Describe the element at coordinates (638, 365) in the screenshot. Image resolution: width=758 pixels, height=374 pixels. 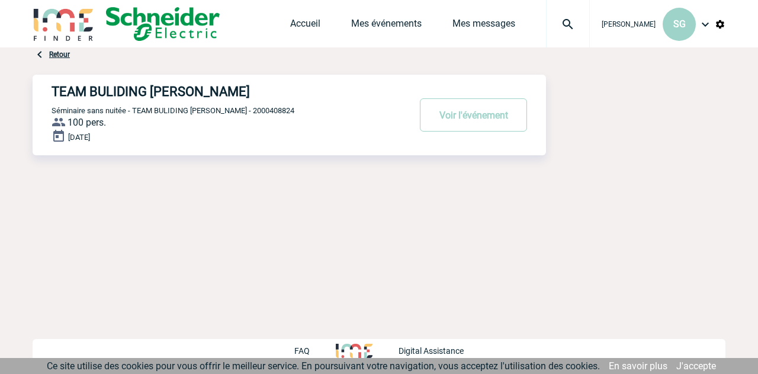
I see `a: En savoir plus` at that location.